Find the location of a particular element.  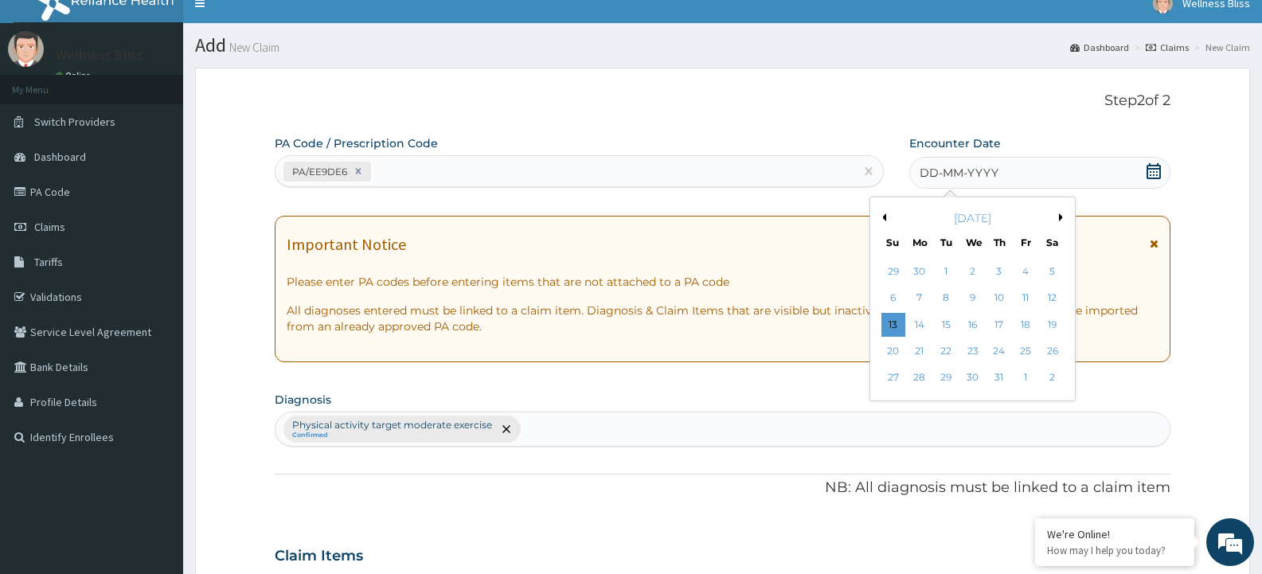

label: Diagnosis is located at coordinates (303, 400).